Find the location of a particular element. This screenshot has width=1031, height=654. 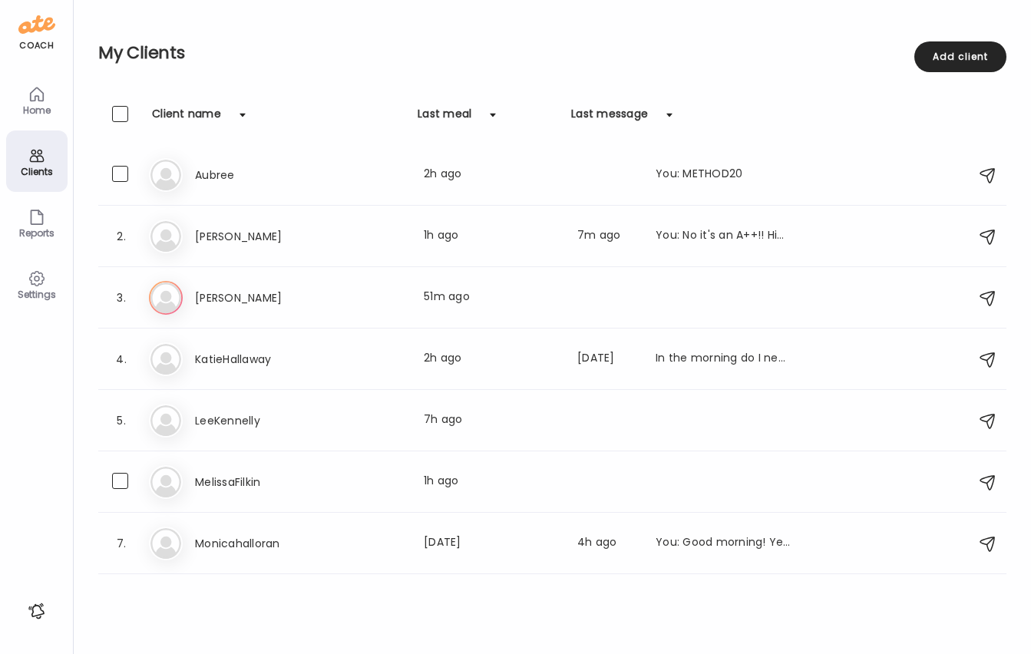

div: Settings is located at coordinates (37, 294).